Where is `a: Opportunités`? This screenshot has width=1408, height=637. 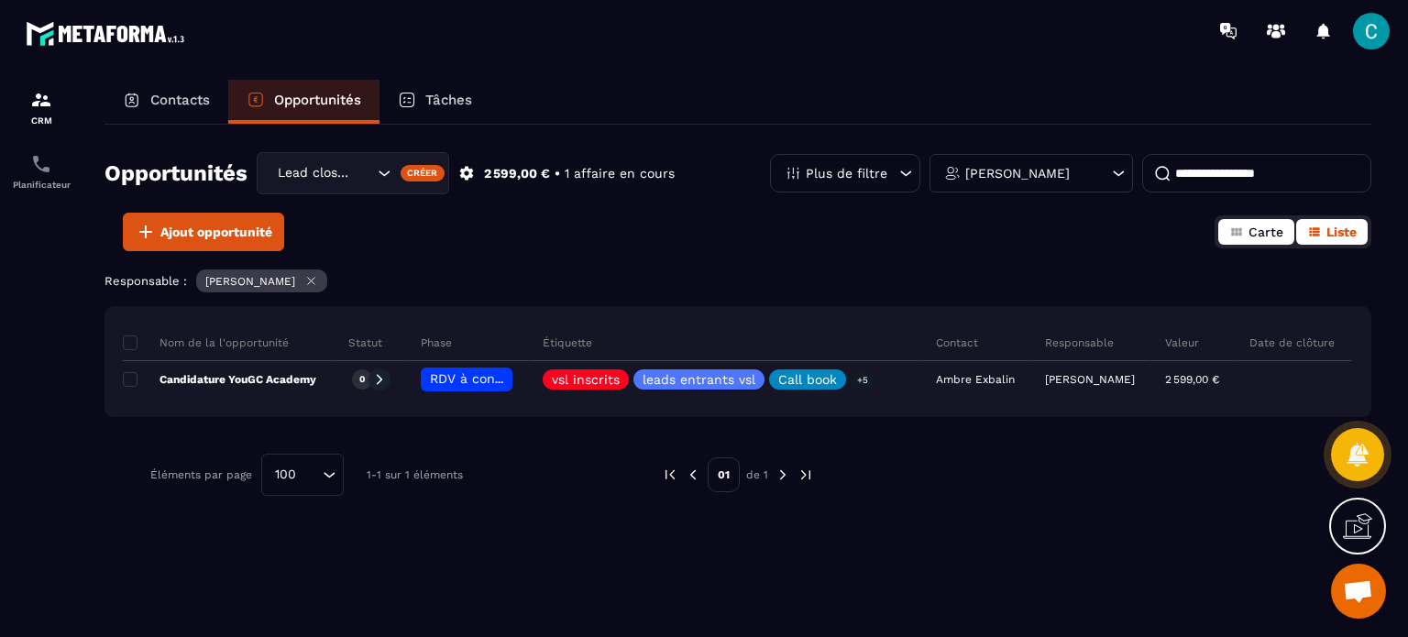 a: Opportunités is located at coordinates (303, 102).